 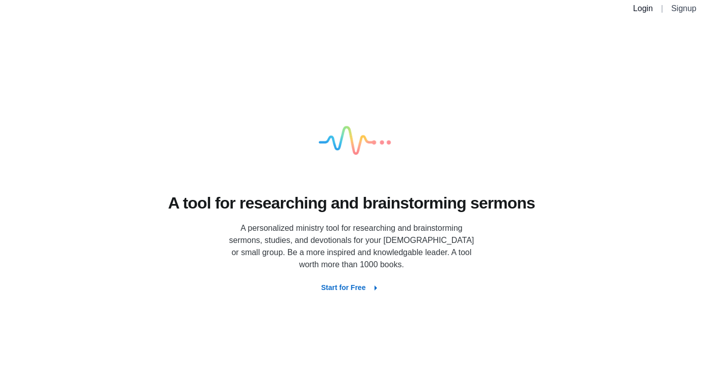 I want to click on a: Start for Free, so click(x=352, y=287).